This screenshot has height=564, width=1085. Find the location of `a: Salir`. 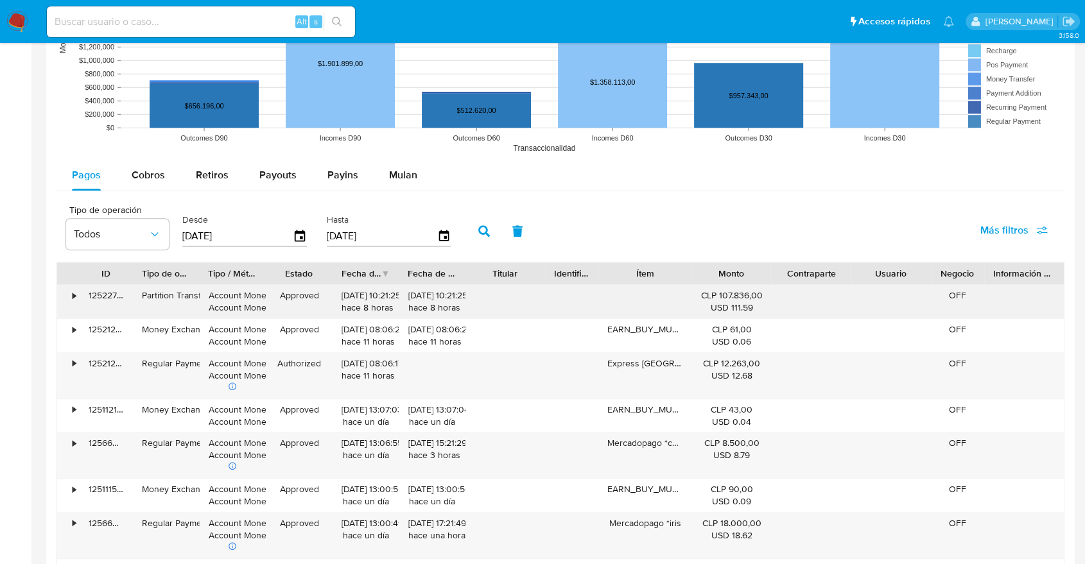

a: Salir is located at coordinates (1068, 21).